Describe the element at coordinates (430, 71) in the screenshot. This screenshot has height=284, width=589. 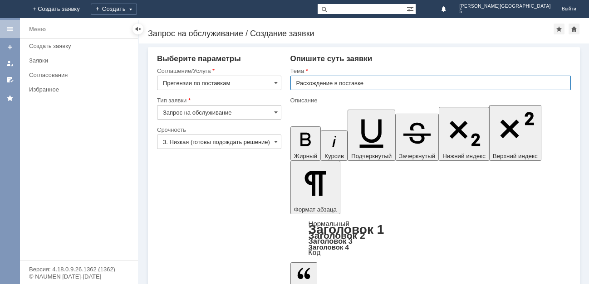
I see `div: Тема` at that location.